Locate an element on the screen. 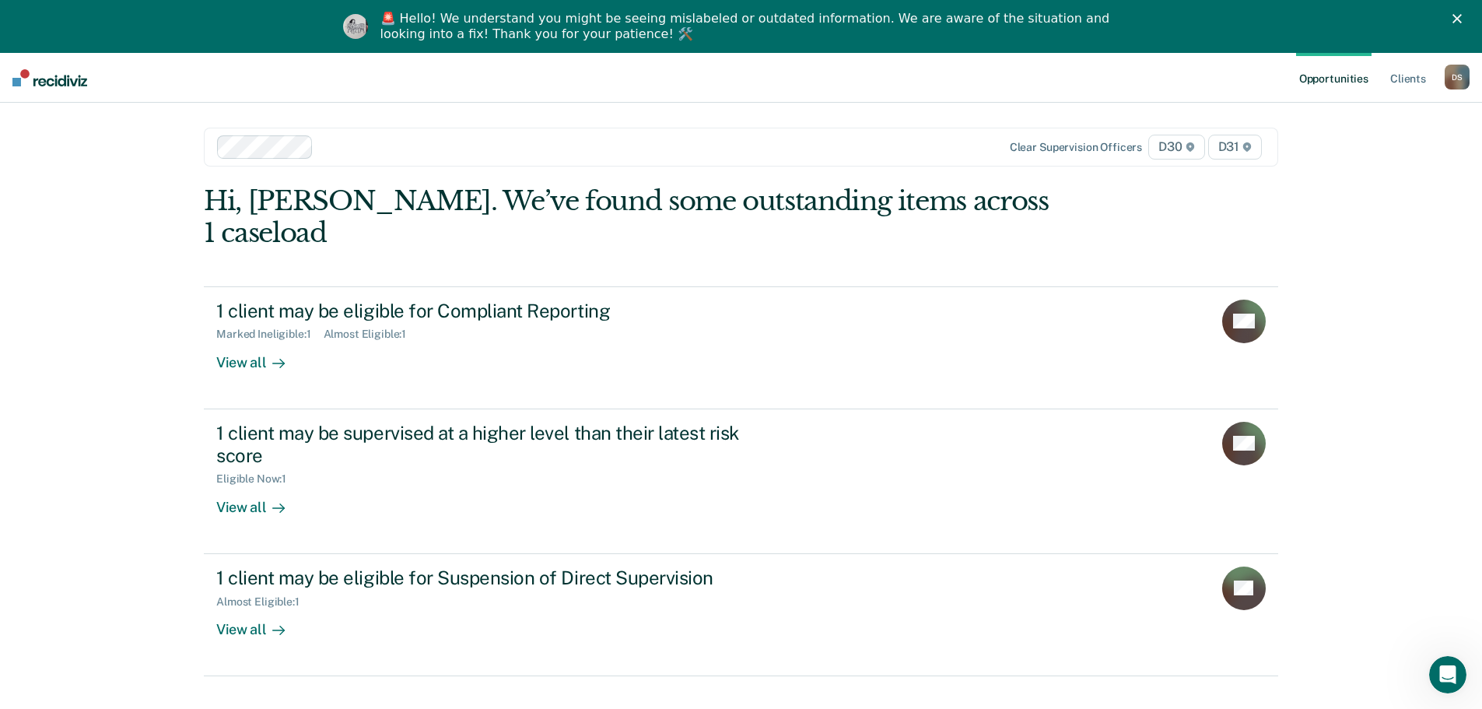 The width and height of the screenshot is (1482, 709). div: D S is located at coordinates (1457, 77).